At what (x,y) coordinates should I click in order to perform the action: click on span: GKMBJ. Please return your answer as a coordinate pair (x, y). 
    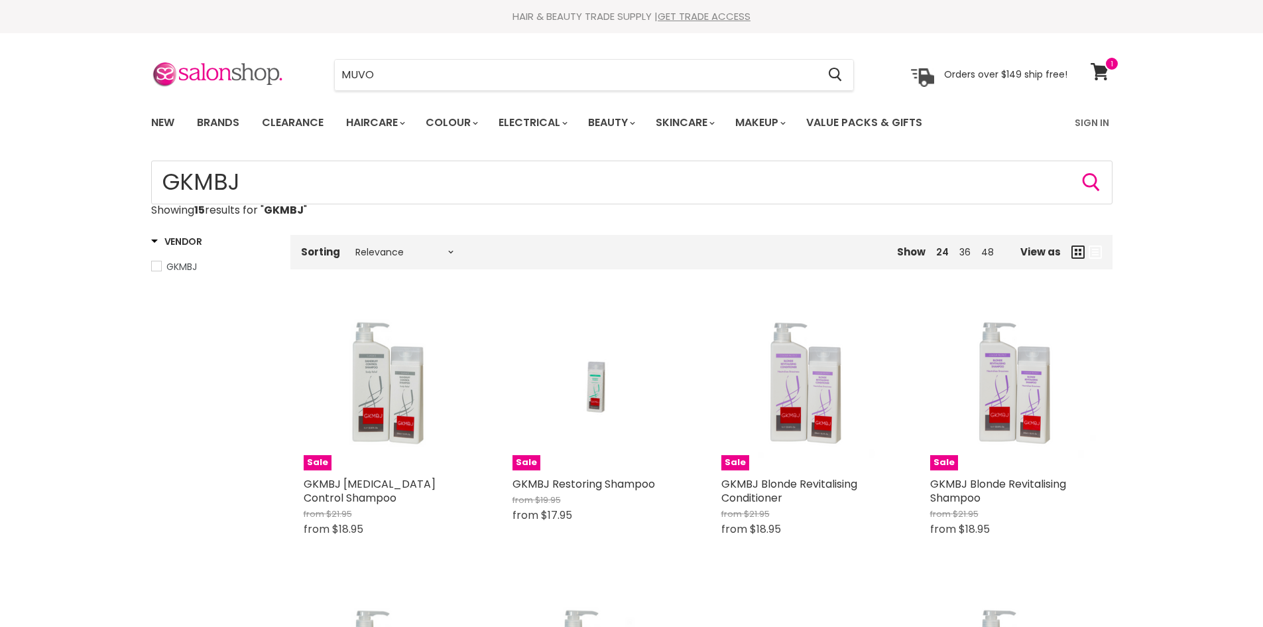
    Looking at the image, I should click on (182, 267).